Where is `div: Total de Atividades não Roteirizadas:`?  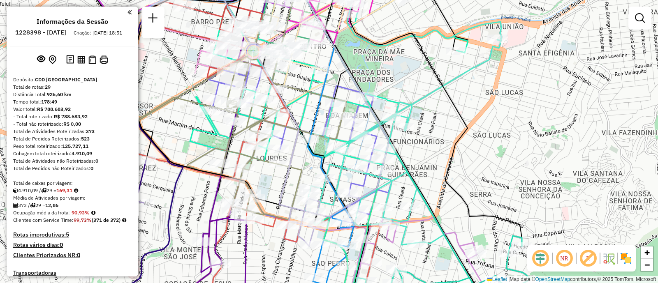
div: Total de Atividades não Roteirizadas: is located at coordinates (72, 161).